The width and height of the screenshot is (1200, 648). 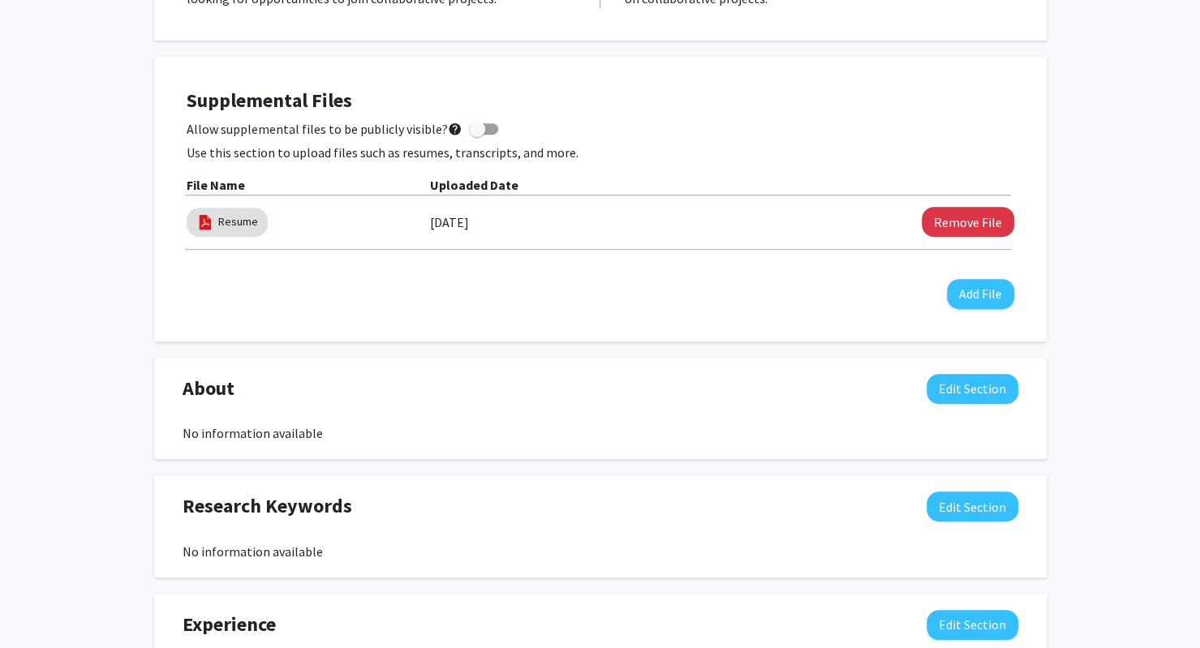 I want to click on button: Edit Research Keywords, so click(x=972, y=506).